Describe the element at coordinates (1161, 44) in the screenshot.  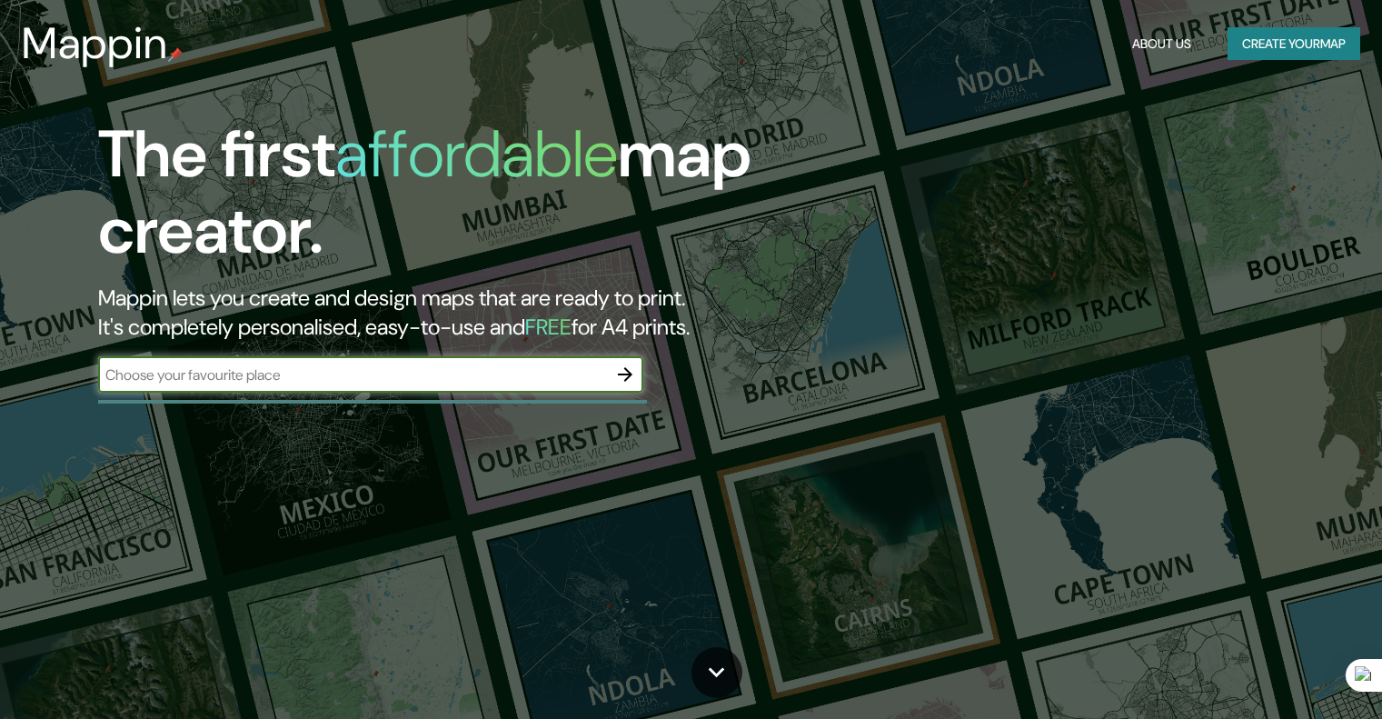
I see `button: About Us` at that location.